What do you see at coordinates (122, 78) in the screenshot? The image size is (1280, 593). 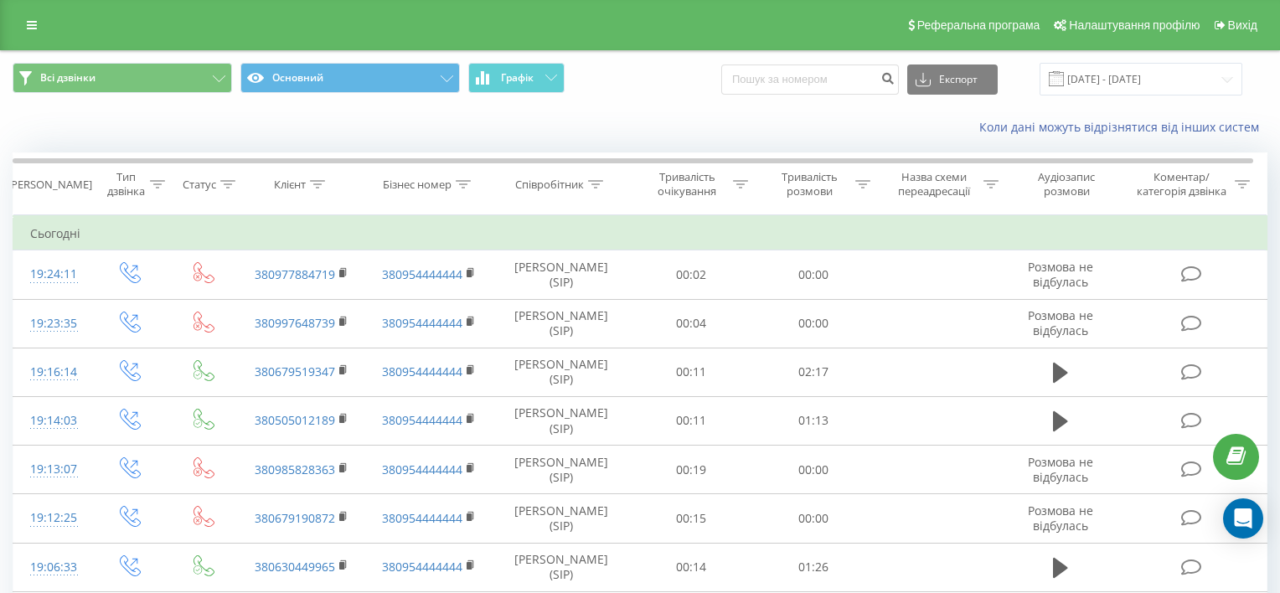 I see `button: Всі дзвінки` at bounding box center [122, 78].